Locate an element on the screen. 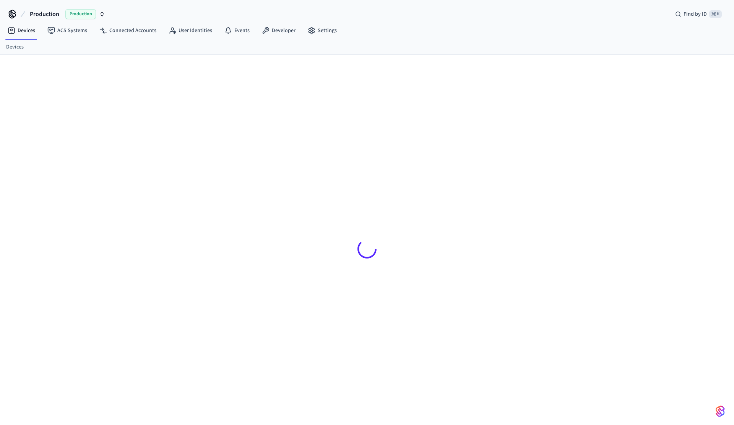 The width and height of the screenshot is (734, 425). span: ⌘ K is located at coordinates (715, 14).